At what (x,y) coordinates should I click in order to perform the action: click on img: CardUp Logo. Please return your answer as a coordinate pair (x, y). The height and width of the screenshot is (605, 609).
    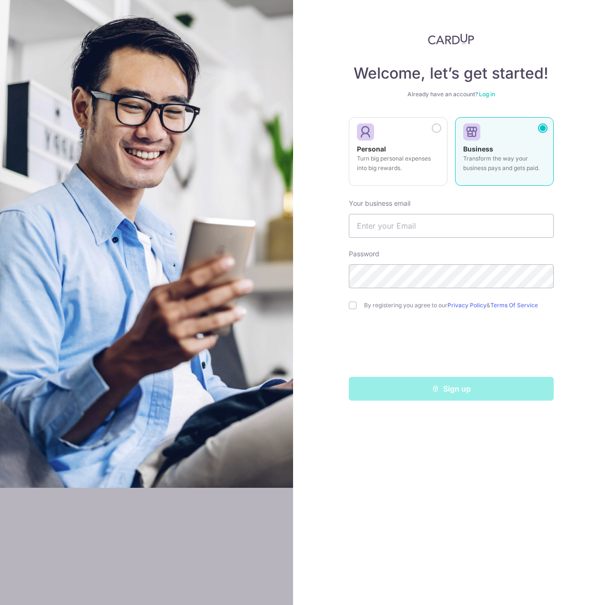
    Looking at the image, I should click on (451, 39).